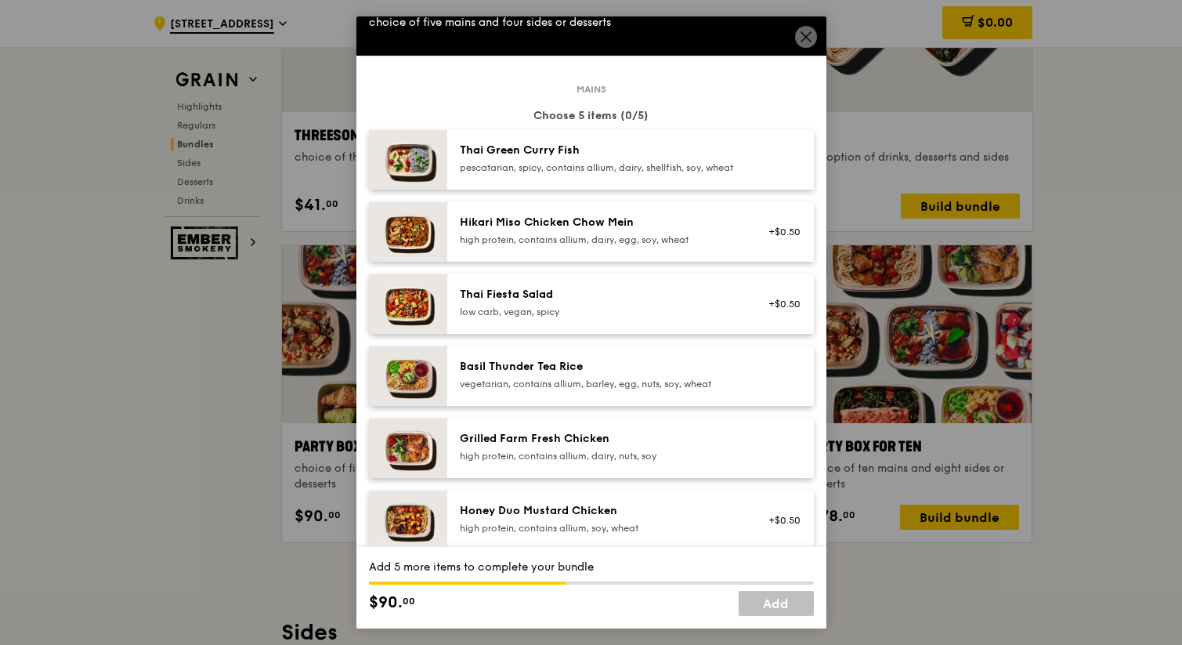  I want to click on div: Honey Duo Mustard Chicken, so click(600, 511).